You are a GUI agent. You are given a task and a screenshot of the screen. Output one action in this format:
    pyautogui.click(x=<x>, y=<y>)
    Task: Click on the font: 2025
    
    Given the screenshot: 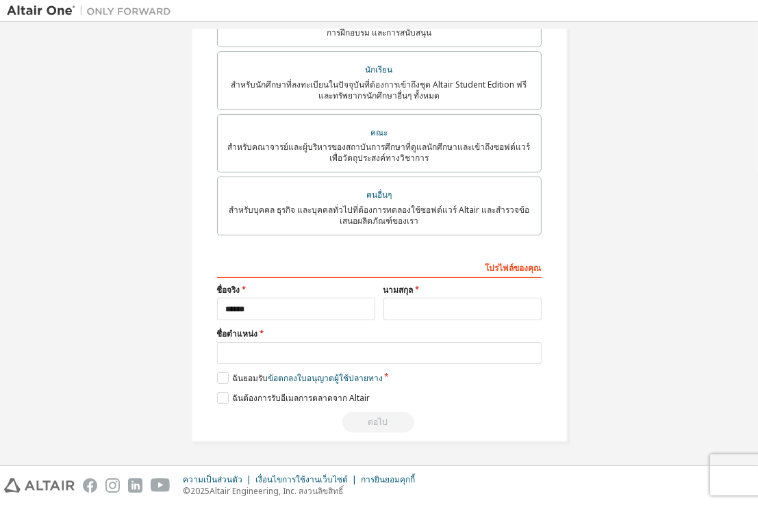 What is the action you would take?
    pyautogui.click(x=200, y=491)
    